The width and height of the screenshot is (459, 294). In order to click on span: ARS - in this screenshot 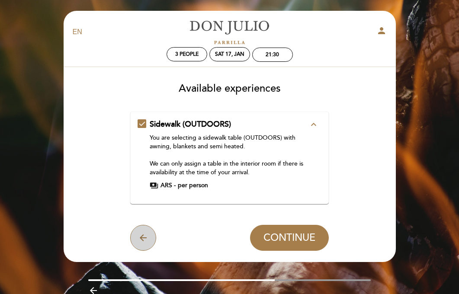, I will do `click(168, 185)`.